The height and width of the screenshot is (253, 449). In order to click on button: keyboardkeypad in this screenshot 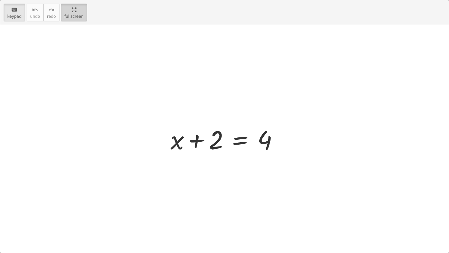, I will do `click(14, 13)`.